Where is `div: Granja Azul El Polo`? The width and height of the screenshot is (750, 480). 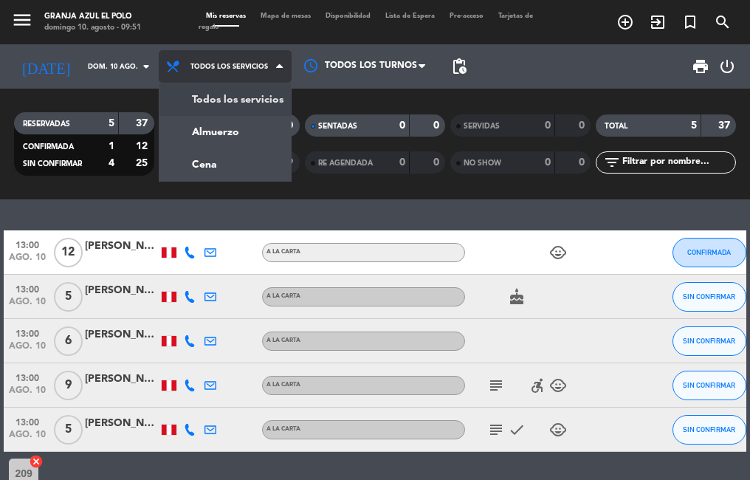
div: Granja Azul El Polo is located at coordinates (92, 16).